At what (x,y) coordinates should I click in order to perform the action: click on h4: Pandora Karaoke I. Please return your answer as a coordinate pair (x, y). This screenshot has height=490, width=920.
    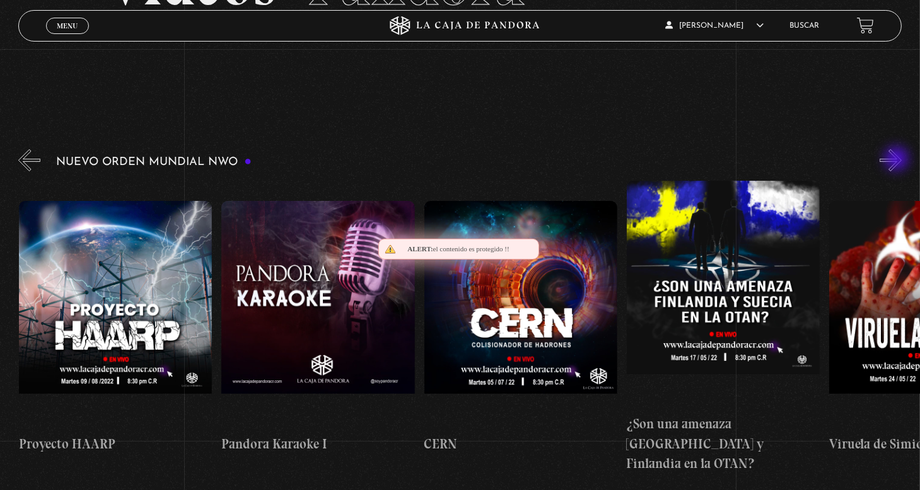
    Looking at the image, I should click on (318, 444).